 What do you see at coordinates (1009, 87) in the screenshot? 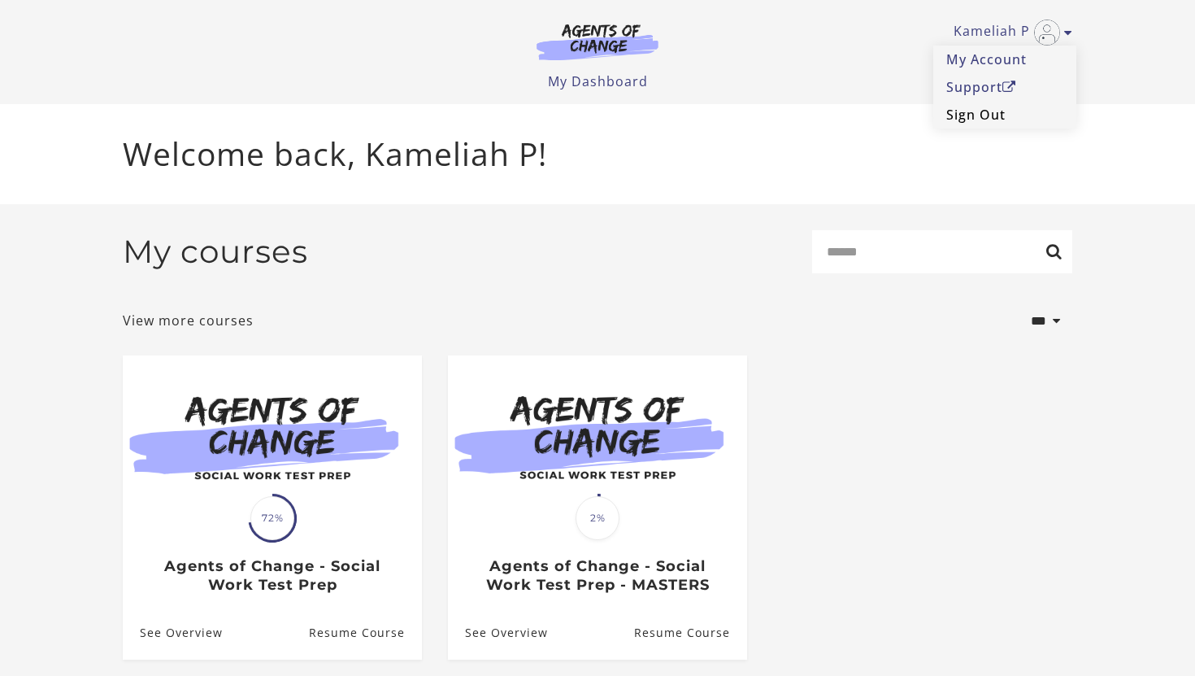
I see `i: Open in a new window` at bounding box center [1009, 87].